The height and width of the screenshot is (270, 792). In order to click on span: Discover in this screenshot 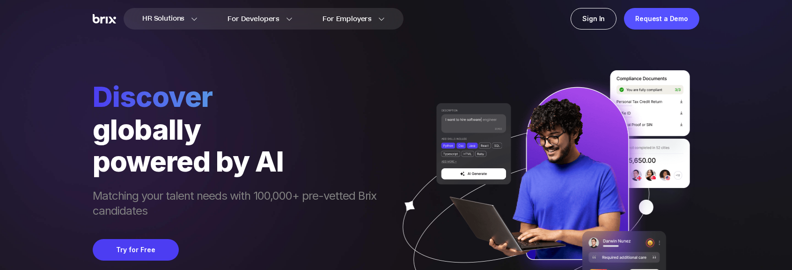, I will do `click(239, 96)`.